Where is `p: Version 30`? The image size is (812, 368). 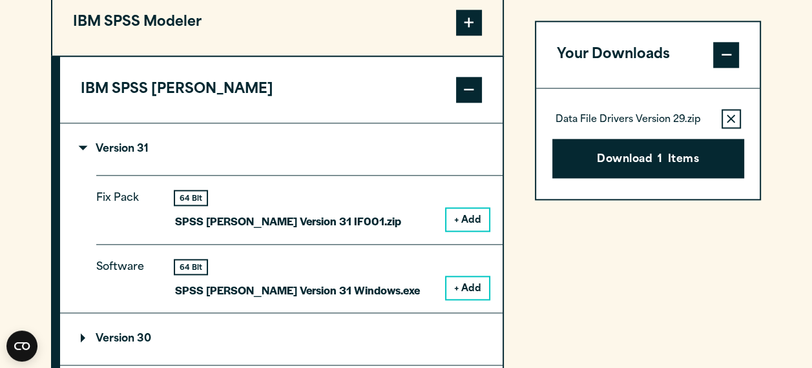
p: Version 30 is located at coordinates (116, 339).